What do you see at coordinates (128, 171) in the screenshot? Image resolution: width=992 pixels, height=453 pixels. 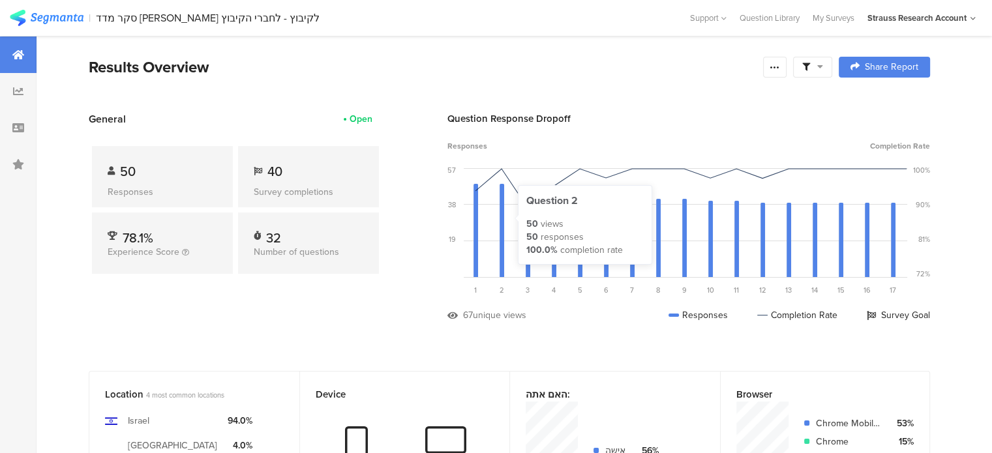 I see `span: 50` at bounding box center [128, 171].